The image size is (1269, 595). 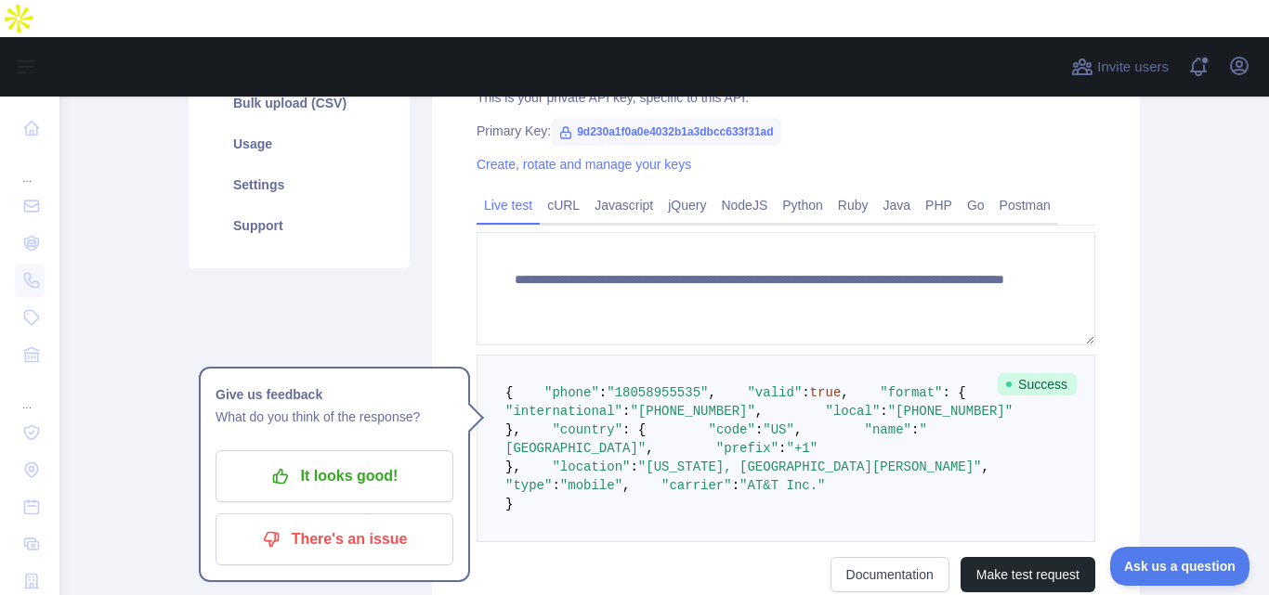 What do you see at coordinates (334, 540) in the screenshot?
I see `button: There's an issue` at bounding box center [334, 540].